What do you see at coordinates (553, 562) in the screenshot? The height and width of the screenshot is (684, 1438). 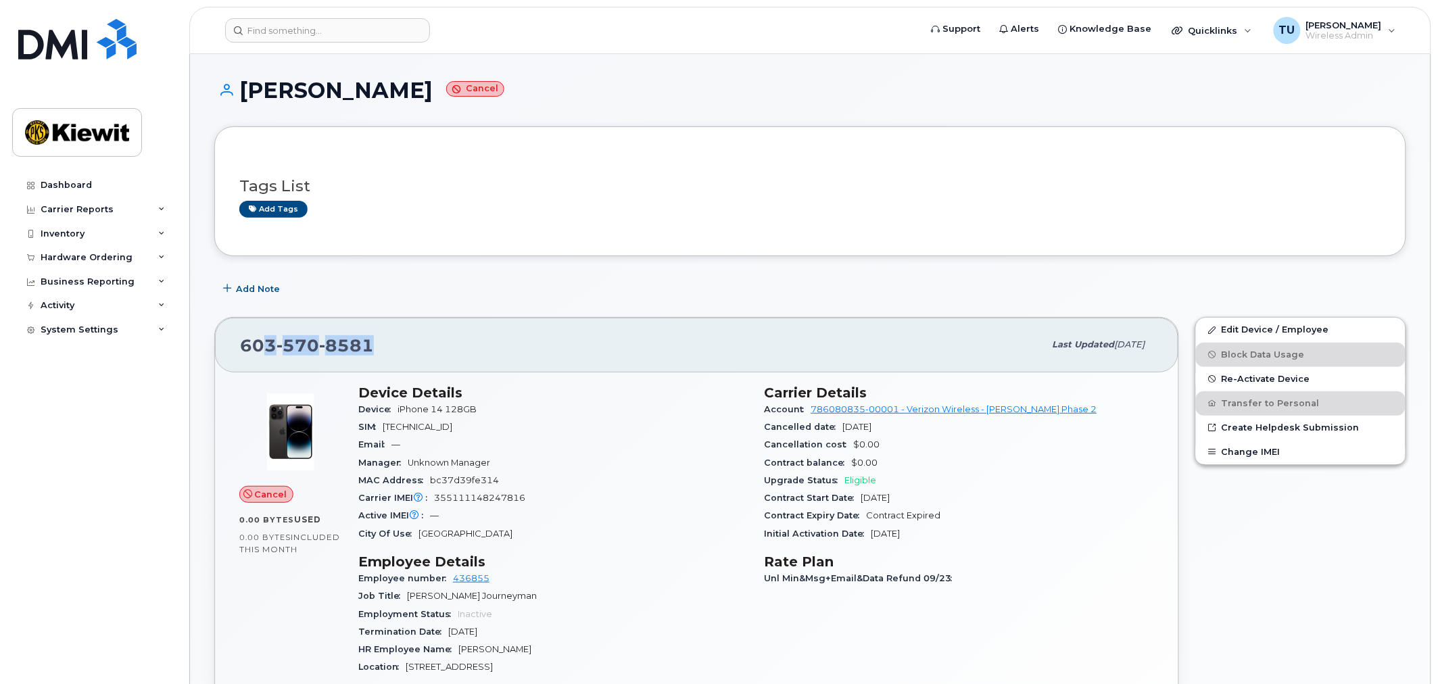 I see `h3: Employee Details` at bounding box center [553, 562].